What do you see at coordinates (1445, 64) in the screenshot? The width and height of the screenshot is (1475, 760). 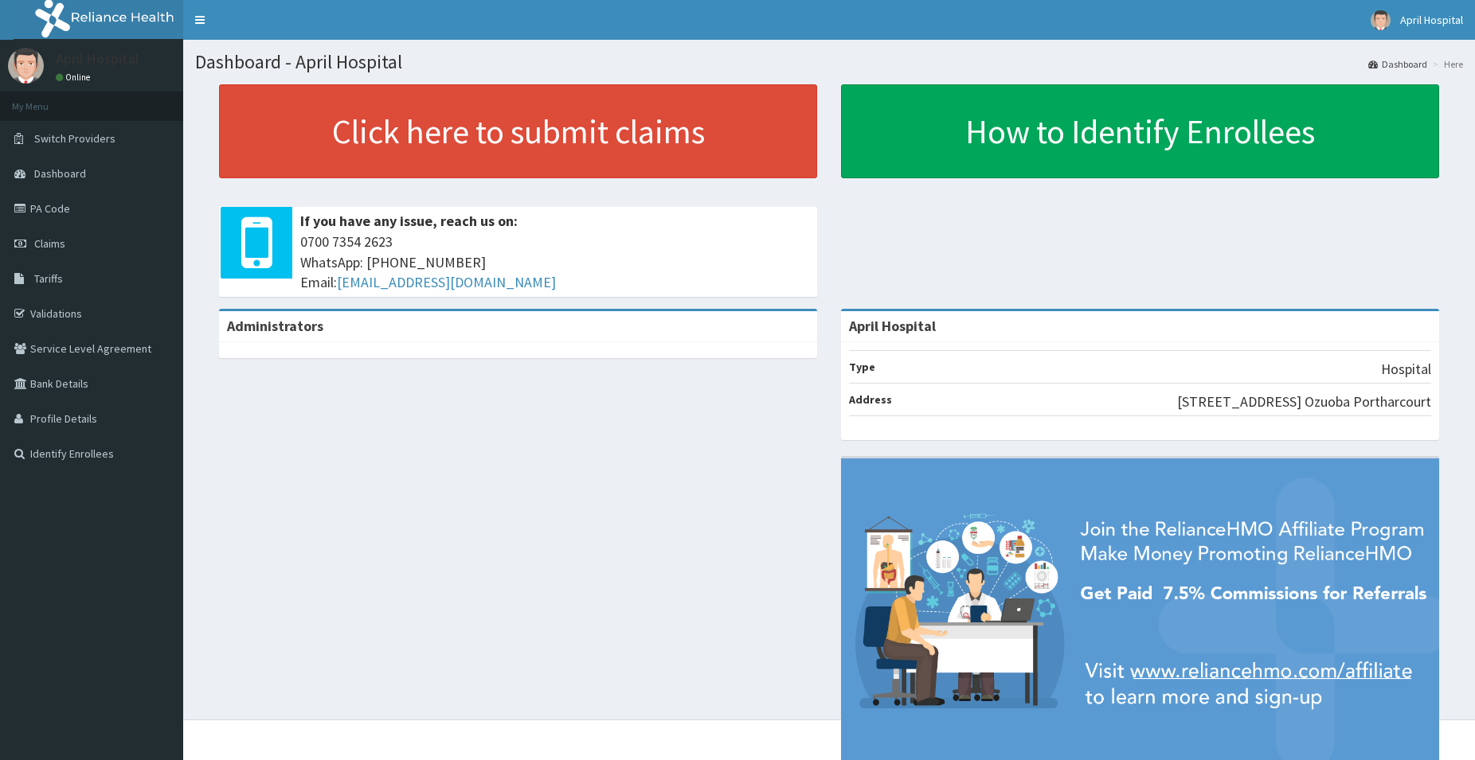 I see `li: Here` at bounding box center [1445, 64].